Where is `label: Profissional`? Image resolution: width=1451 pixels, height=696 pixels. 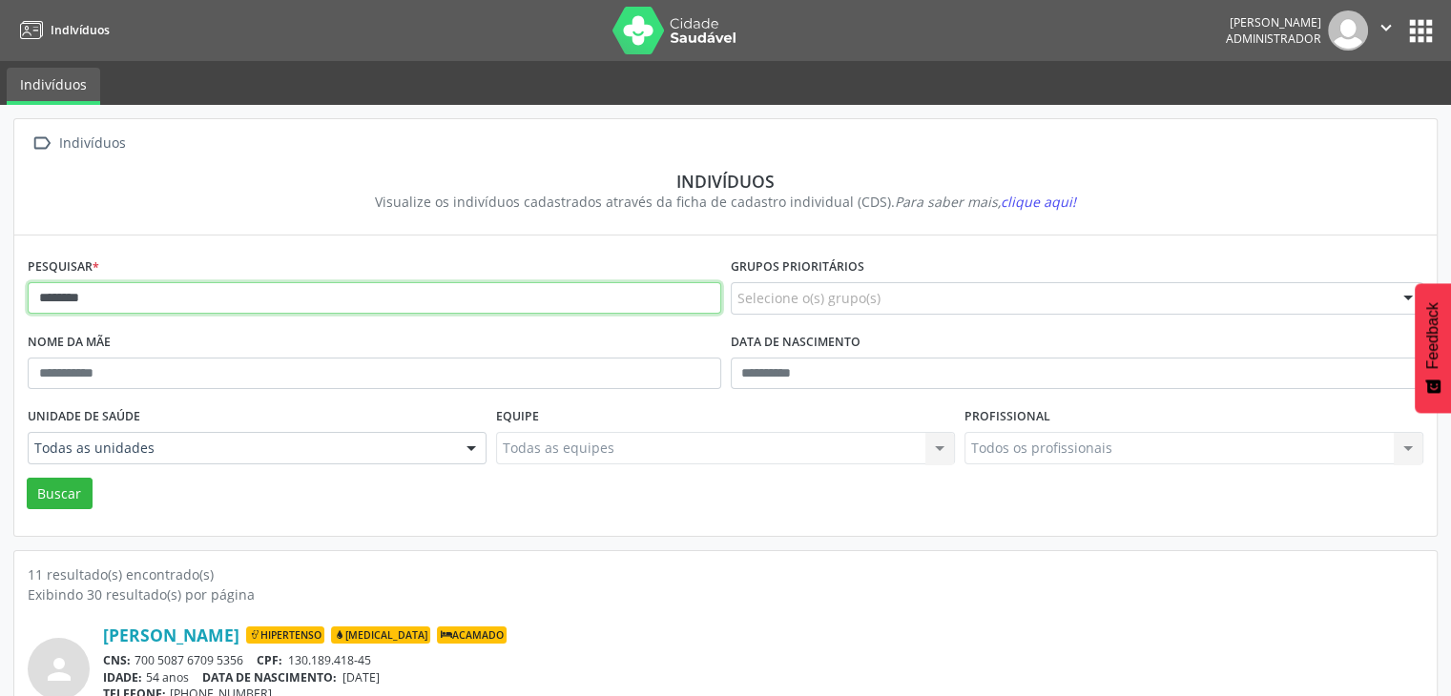 label: Profissional is located at coordinates (1007, 417).